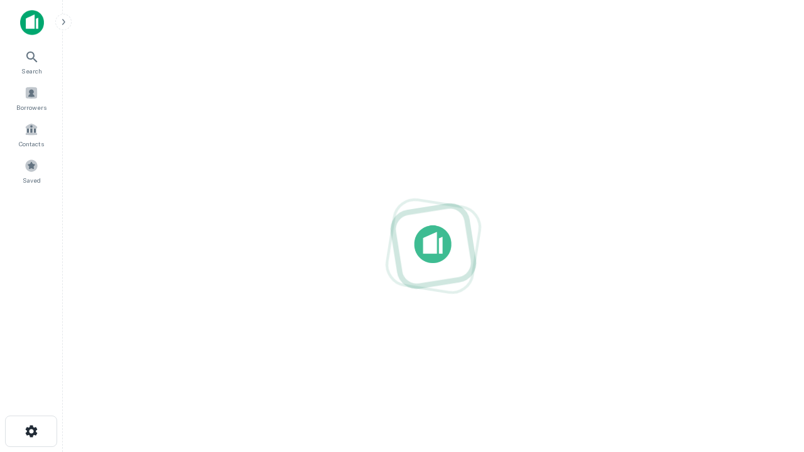 This screenshot has width=804, height=452. What do you see at coordinates (31, 62) in the screenshot?
I see `div: Search` at bounding box center [31, 62].